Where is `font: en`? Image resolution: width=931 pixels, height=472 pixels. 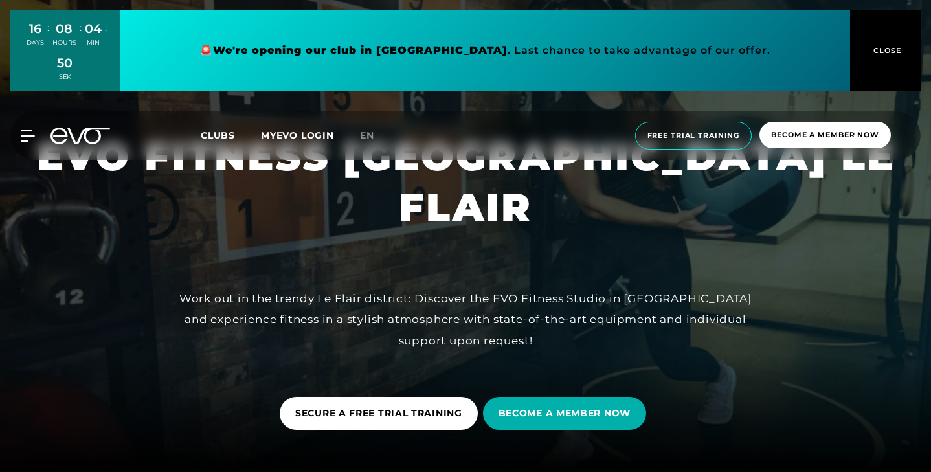 font: en is located at coordinates (367, 135).